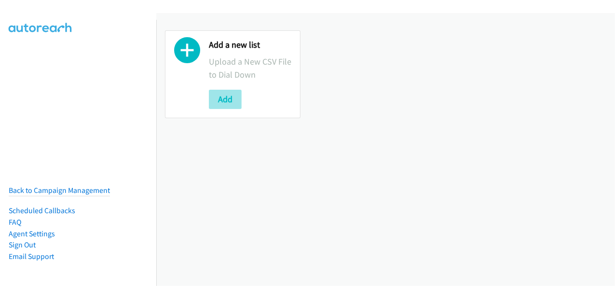  Describe the element at coordinates (250, 45) in the screenshot. I see `h2: Add a new list` at that location.